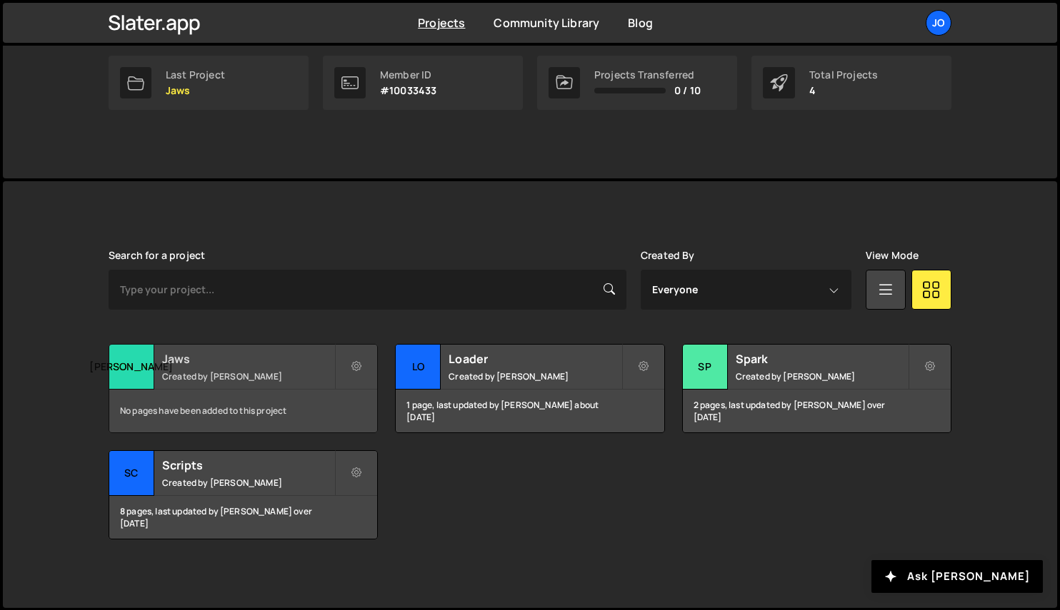 The width and height of the screenshot is (1060, 610). Describe the element at coordinates (408, 75) in the screenshot. I see `div: Member ID` at that location.